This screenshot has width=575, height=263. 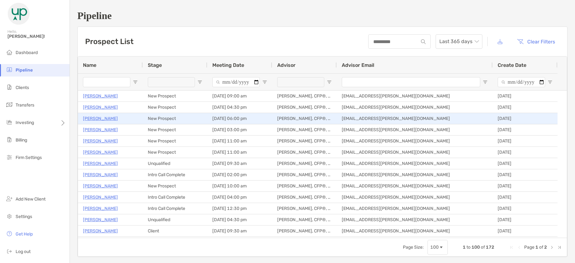 What do you see at coordinates (31, 199) in the screenshot?
I see `span: Add New Client` at bounding box center [31, 199].